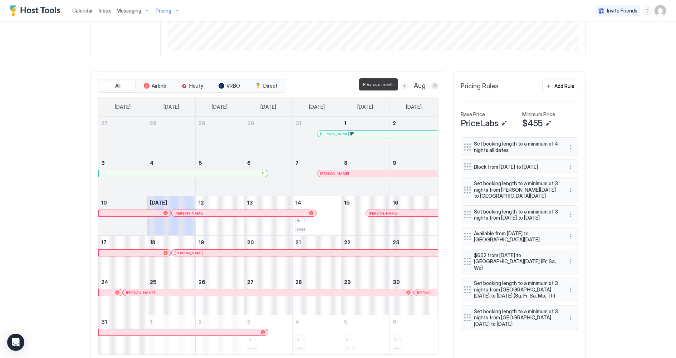 This screenshot has width=676, height=358. What do you see at coordinates (220, 202) in the screenshot?
I see `a: August 12, 2025` at bounding box center [220, 202].